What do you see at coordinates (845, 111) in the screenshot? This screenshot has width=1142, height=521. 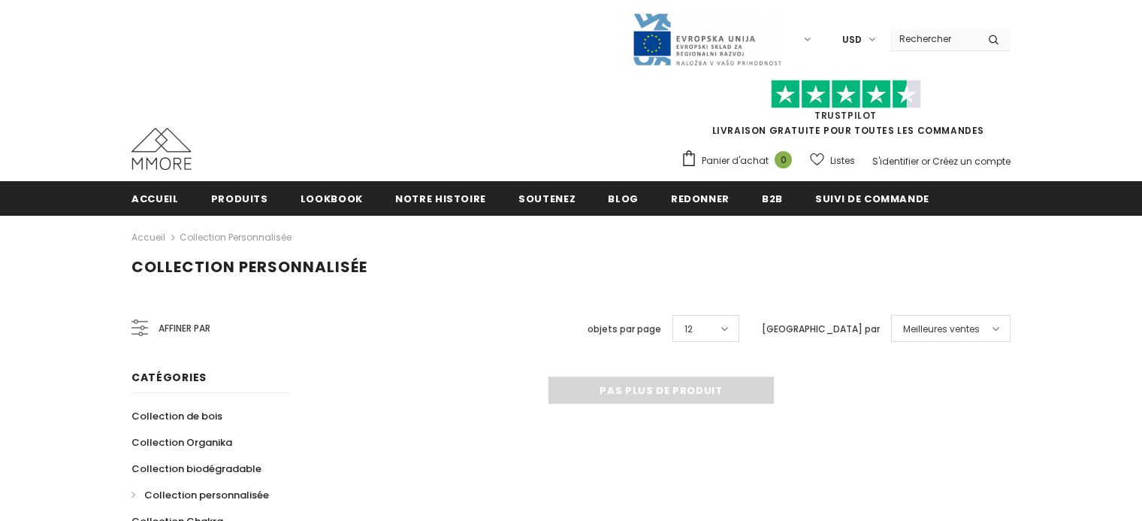 I see `span: LIVRAISON GRATUITE POUR TOUTES LES COMMANDES` at bounding box center [845, 111].